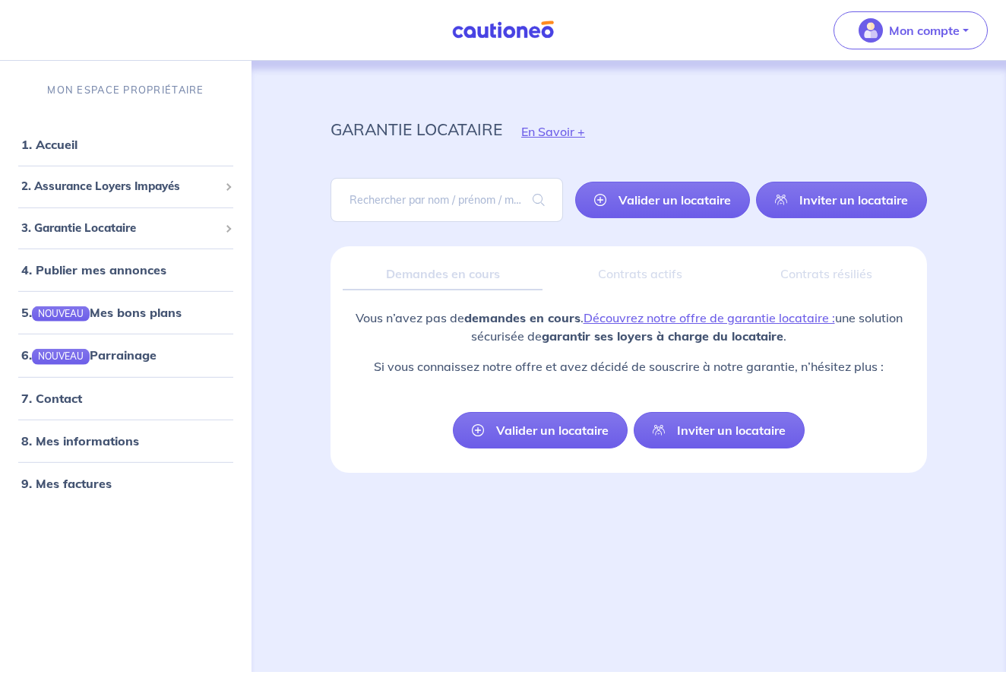 This screenshot has width=1006, height=675. Describe the element at coordinates (447, 200) in the screenshot. I see `input: Rechercher par nom / prénom / mail du locataire` at that location.